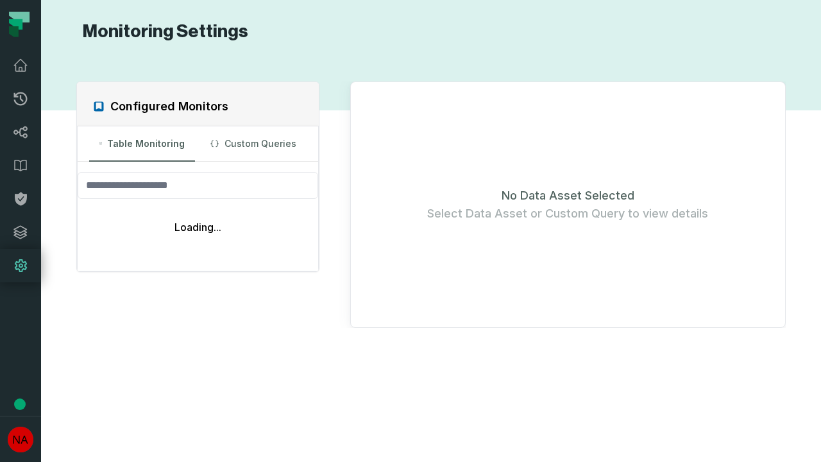 Image resolution: width=821 pixels, height=462 pixels. Describe the element at coordinates (253, 144) in the screenshot. I see `button: Custom Queries` at that location.